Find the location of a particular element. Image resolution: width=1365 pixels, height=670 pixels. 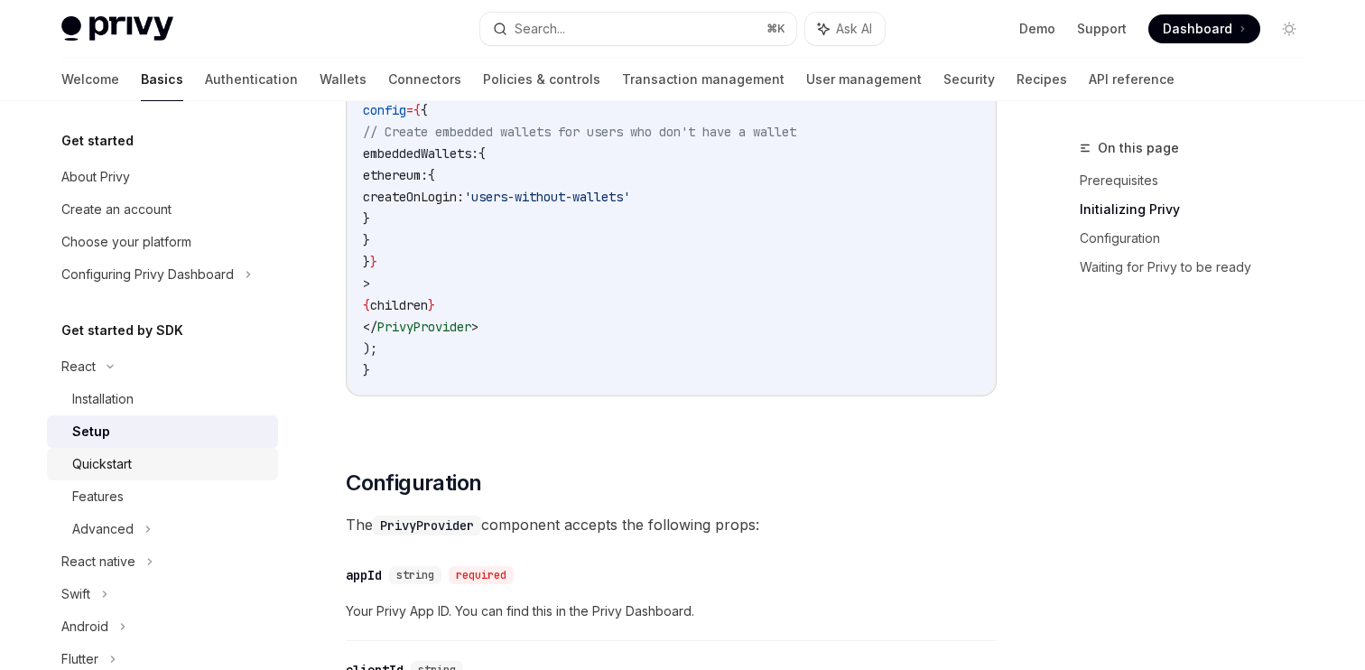

a: API reference is located at coordinates (1131, 79).